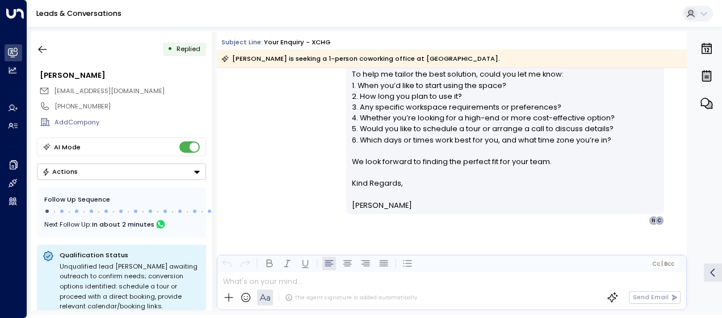  Describe the element at coordinates (122, 172) in the screenshot. I see `div: Button group with a nested menu` at that location.